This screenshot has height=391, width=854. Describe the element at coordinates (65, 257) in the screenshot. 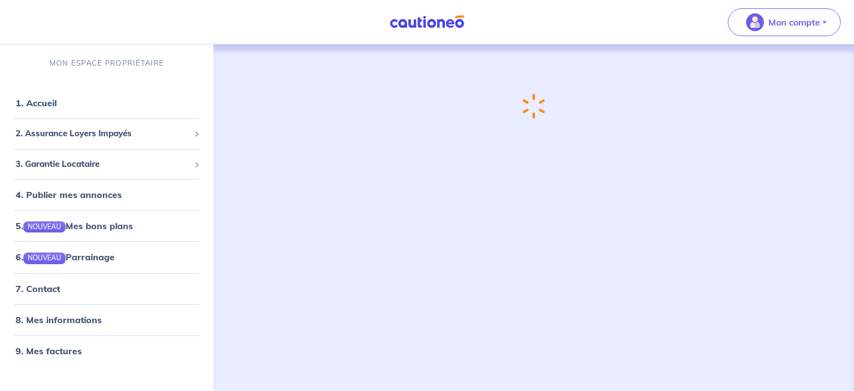

I see `a: 6.NOUVEAUParrainage` at that location.